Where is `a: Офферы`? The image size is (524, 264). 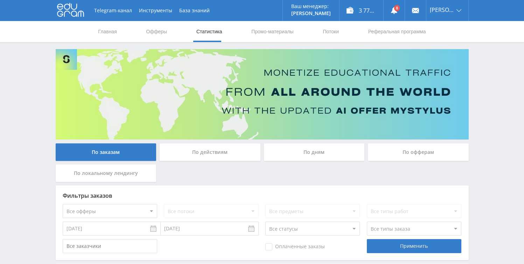
a: Офферы is located at coordinates (157, 32).